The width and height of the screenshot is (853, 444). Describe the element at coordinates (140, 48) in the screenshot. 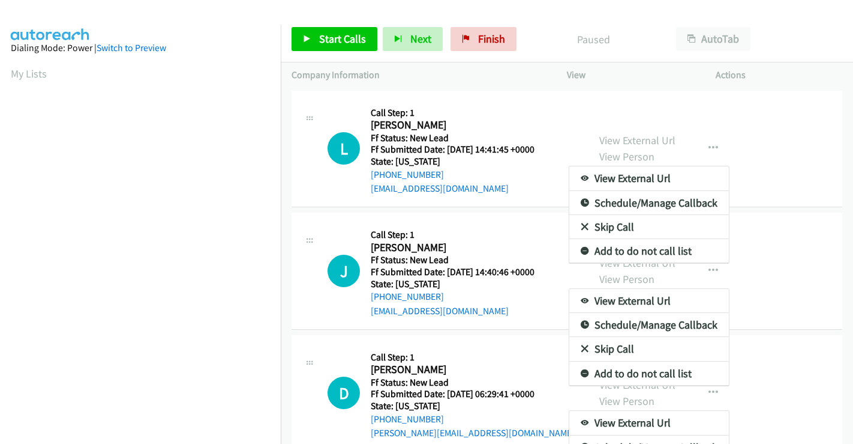

I see `div: Dialing Mode: Power |` at that location.